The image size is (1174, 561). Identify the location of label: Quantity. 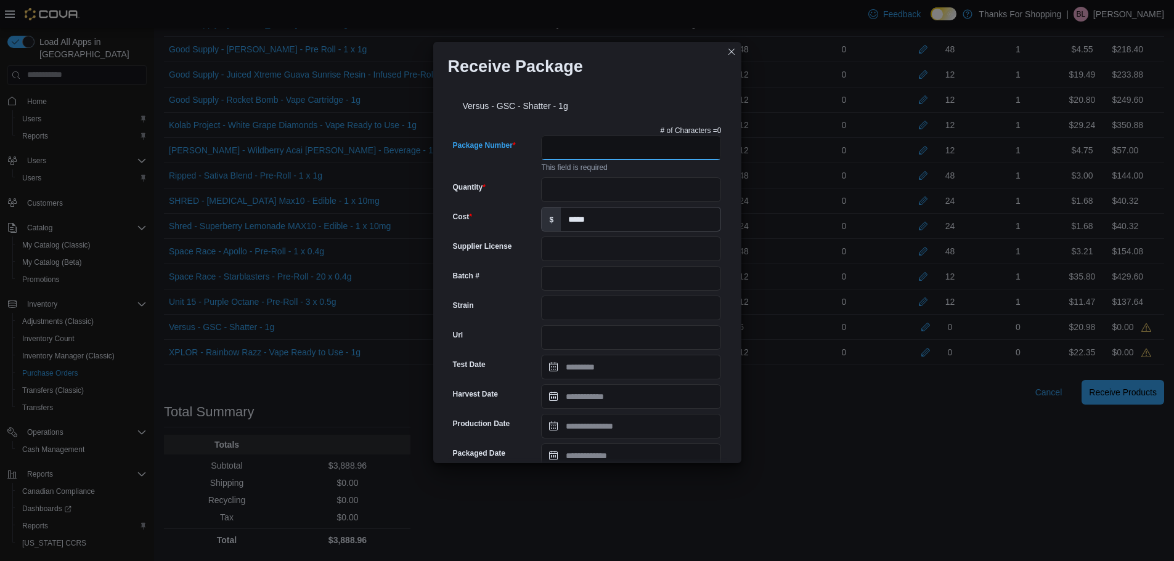
(469, 187).